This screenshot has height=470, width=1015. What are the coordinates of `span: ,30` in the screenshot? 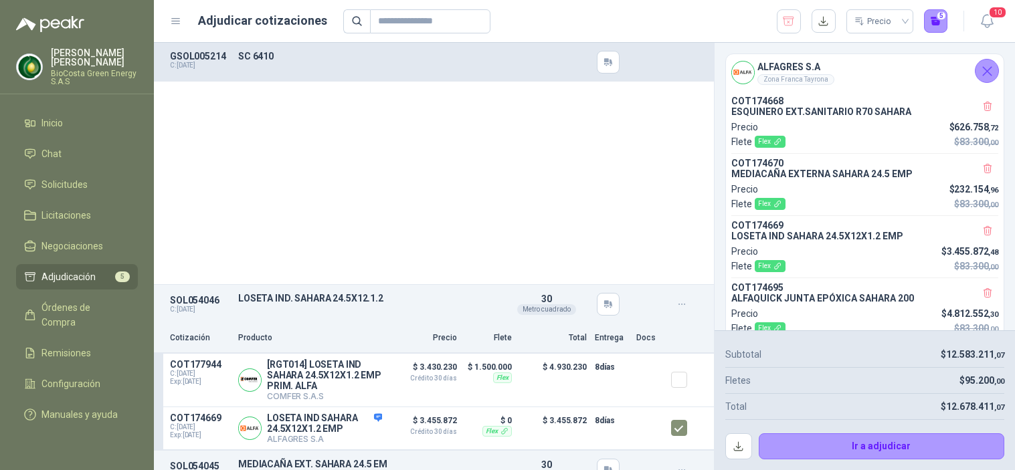 It's located at (993, 315).